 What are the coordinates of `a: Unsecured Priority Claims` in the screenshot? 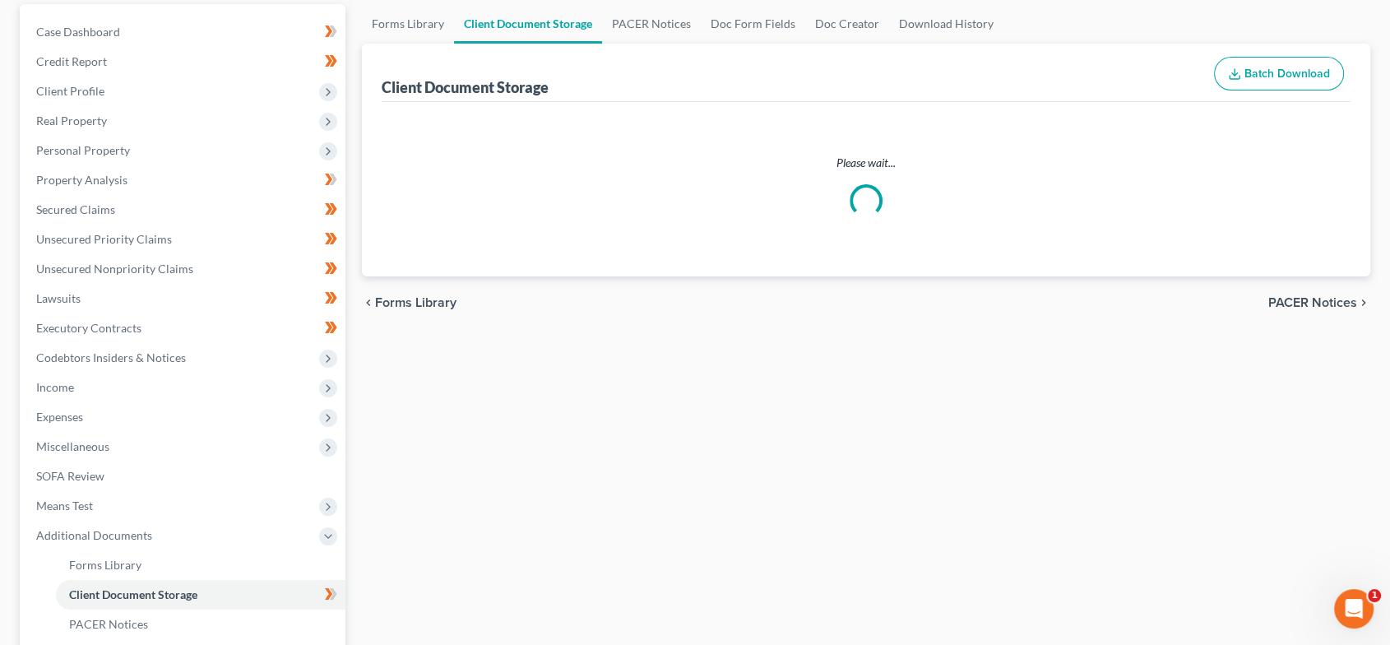 It's located at (184, 239).